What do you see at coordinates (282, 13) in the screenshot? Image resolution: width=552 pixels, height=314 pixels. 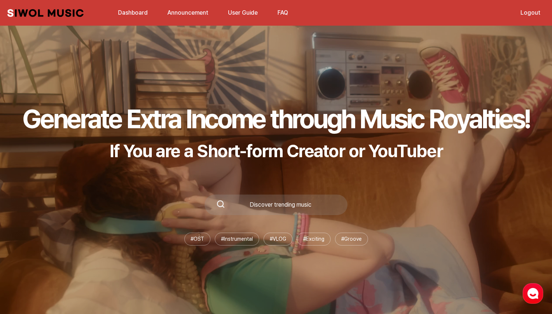 I see `button: FAQ` at bounding box center [282, 13].